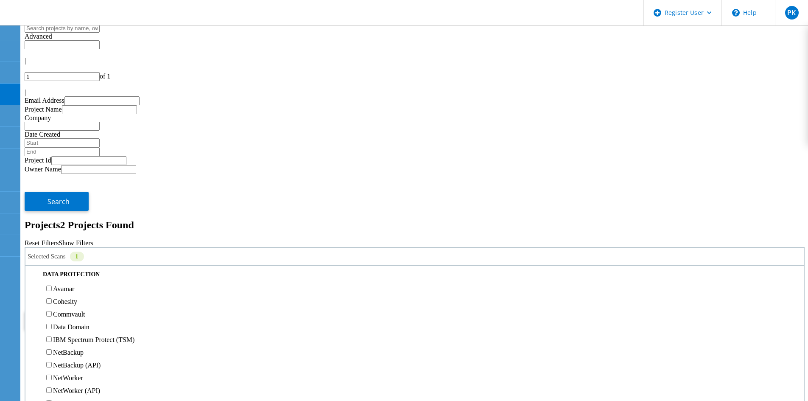 This screenshot has height=401, width=808. I want to click on a: Reset Filters, so click(42, 243).